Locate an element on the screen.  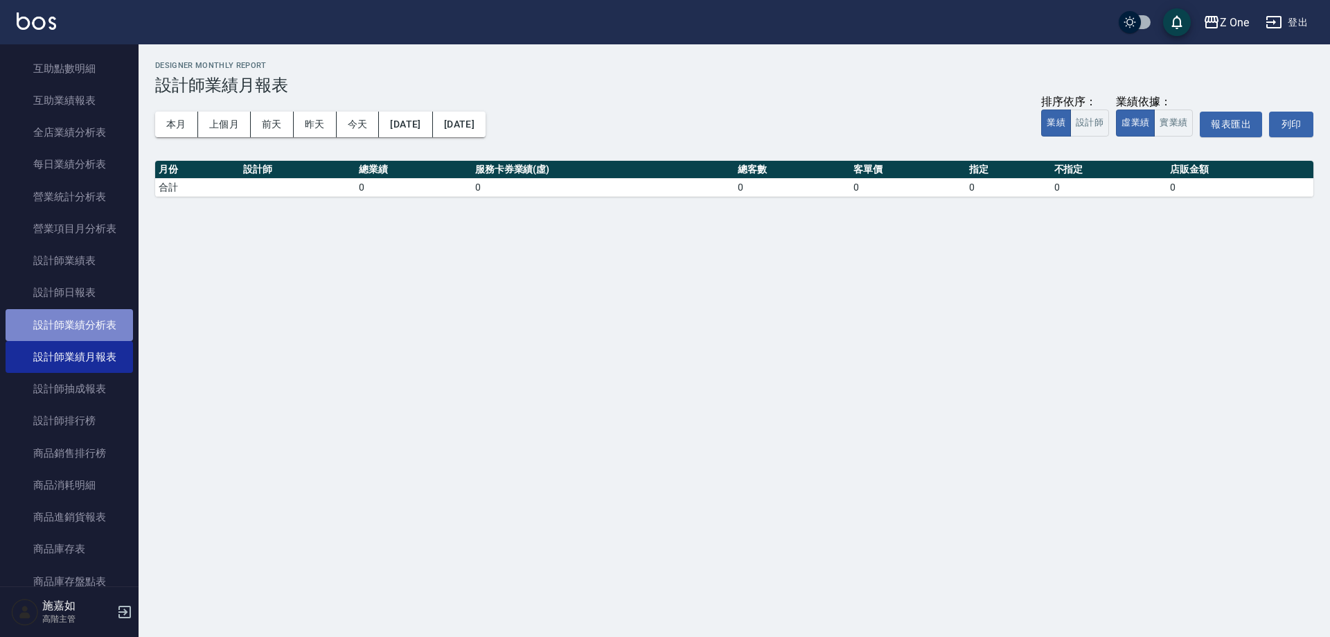
th: 總業績 is located at coordinates (413, 170).